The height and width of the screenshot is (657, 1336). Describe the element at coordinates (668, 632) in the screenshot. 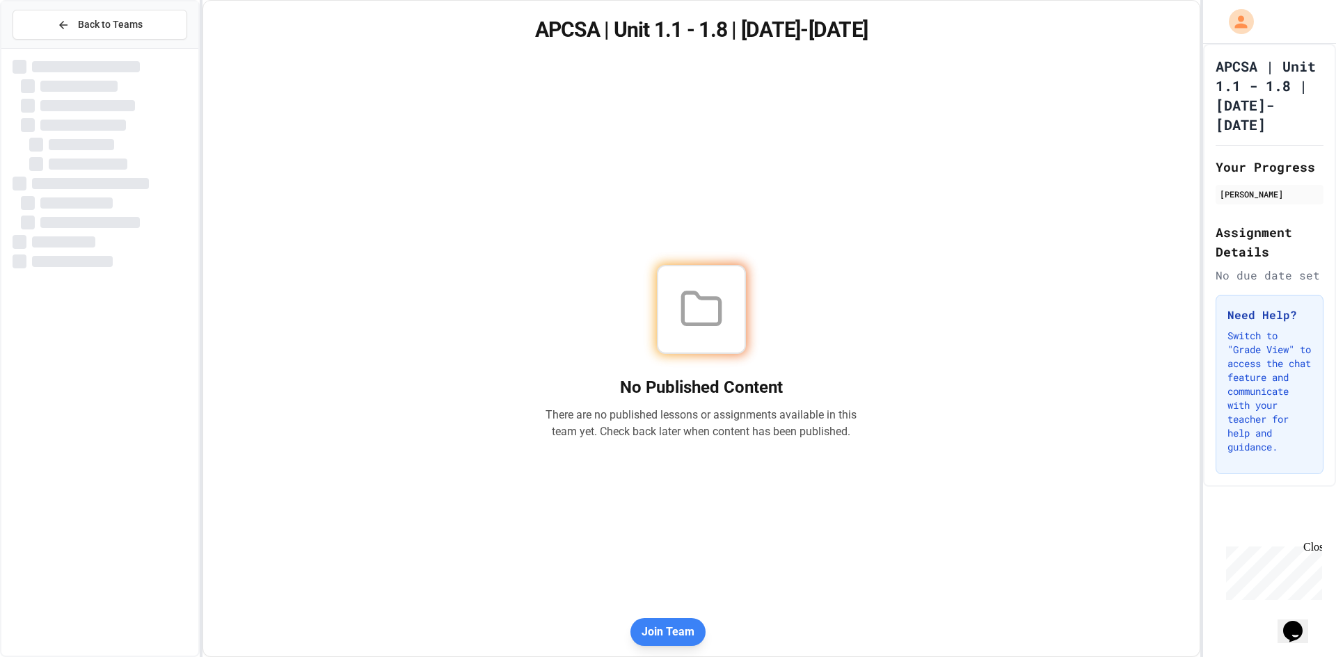

I see `button: Join Team` at that location.